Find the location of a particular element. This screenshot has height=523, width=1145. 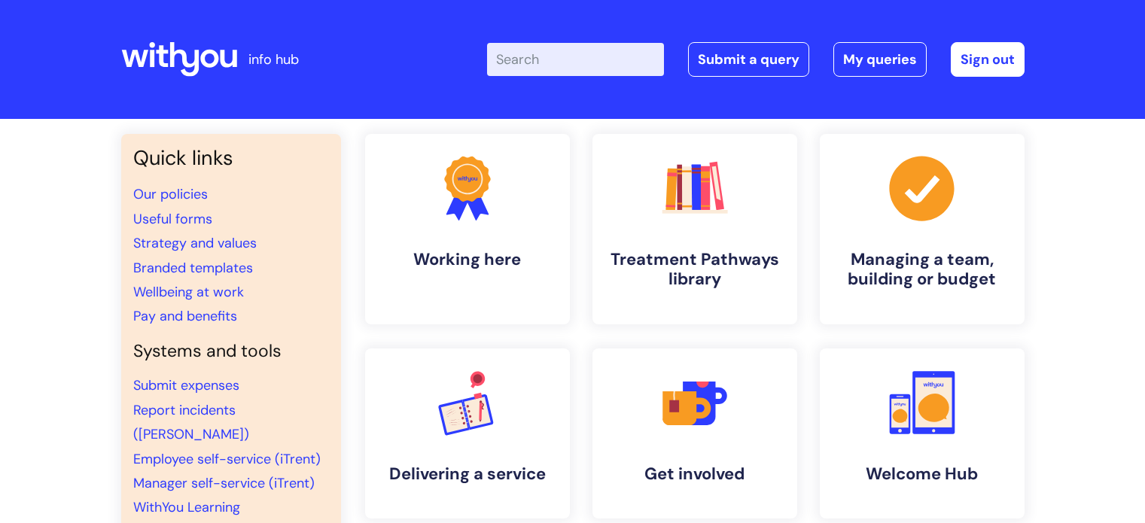

p: info hub is located at coordinates (273, 59).